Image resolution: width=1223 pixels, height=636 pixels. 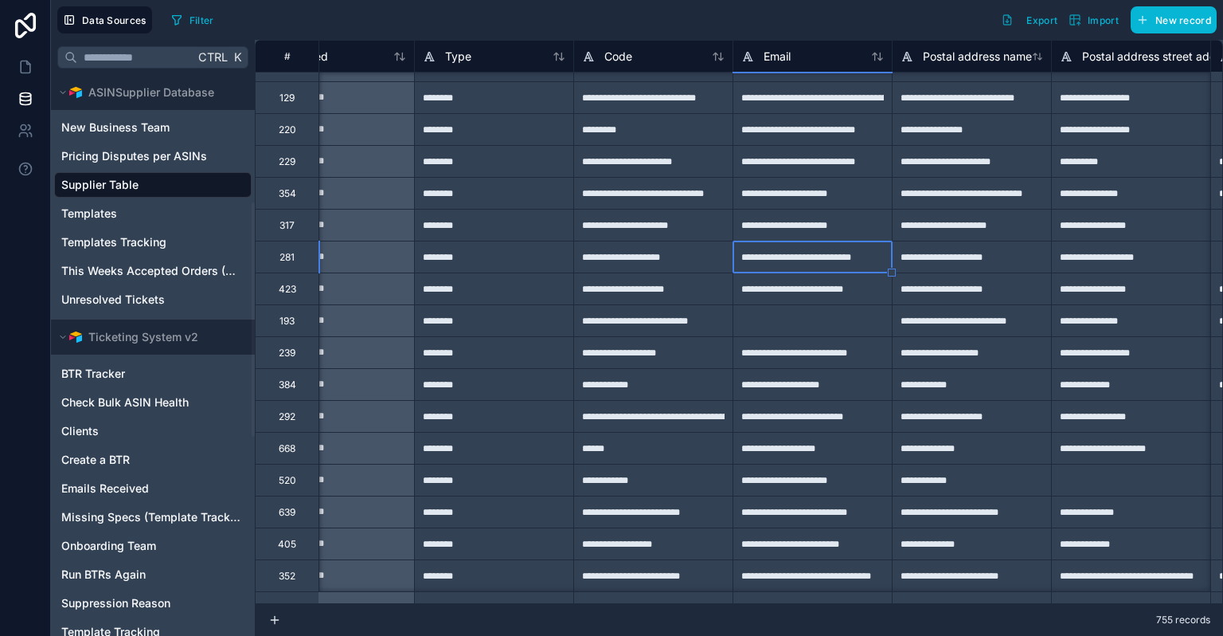 I want to click on a: Templates, so click(x=151, y=213).